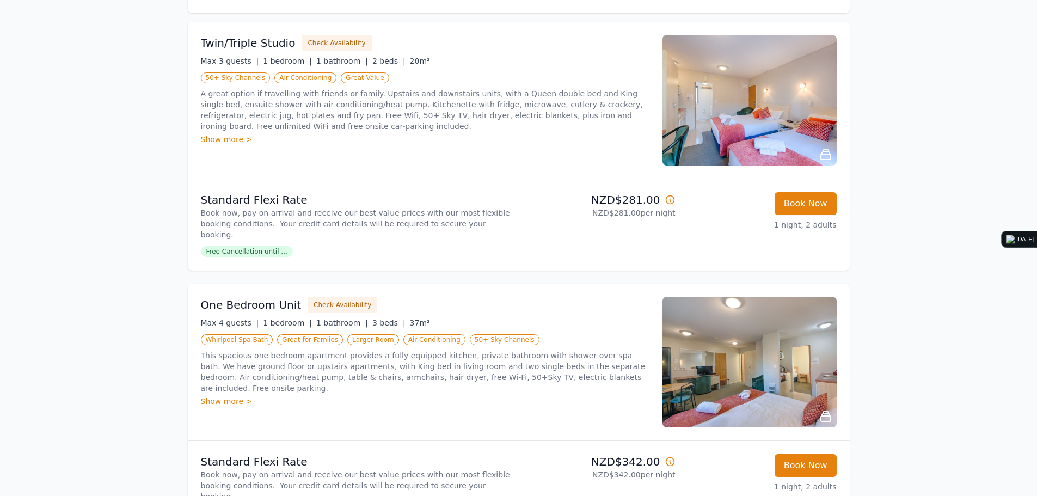 The width and height of the screenshot is (1037, 496). What do you see at coordinates (389, 61) in the screenshot?
I see `span: 2 beds |` at bounding box center [389, 61].